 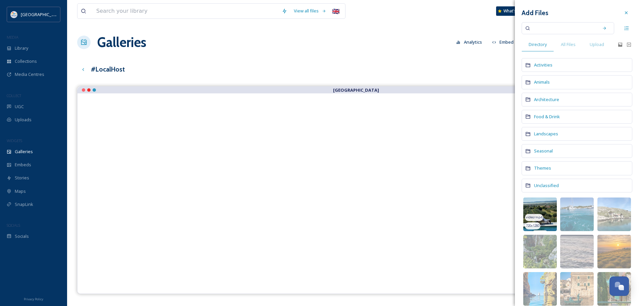 I want to click on span: UGC, so click(x=19, y=106).